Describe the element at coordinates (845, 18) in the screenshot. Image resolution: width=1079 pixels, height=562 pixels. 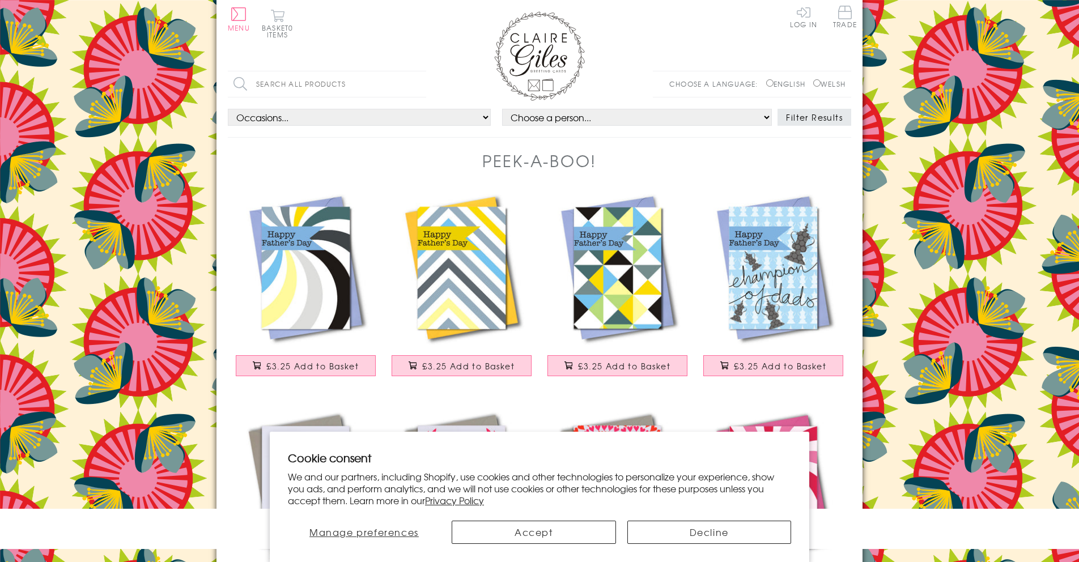
I see `a: Trade` at that location.